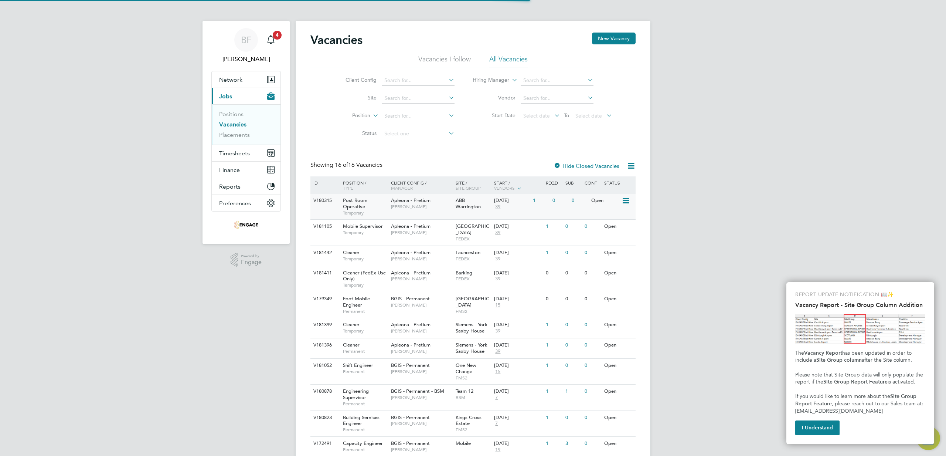  Describe the element at coordinates (508, 61) in the screenshot. I see `li: All Vacancies` at that location.